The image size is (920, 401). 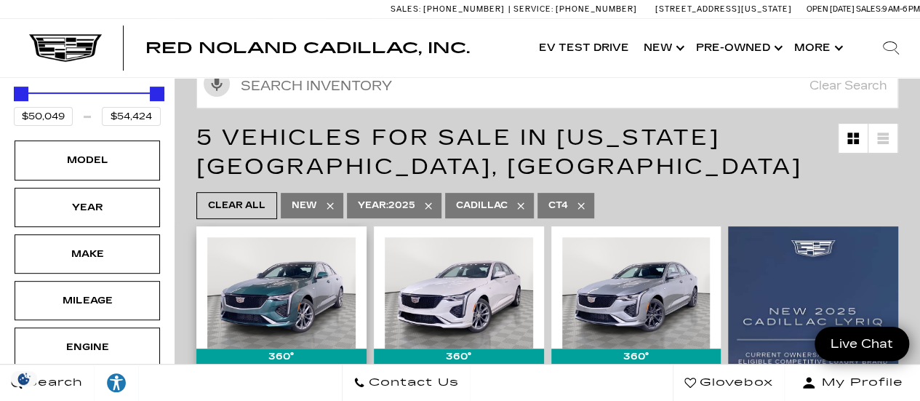 I want to click on div: Mileage, so click(x=87, y=300).